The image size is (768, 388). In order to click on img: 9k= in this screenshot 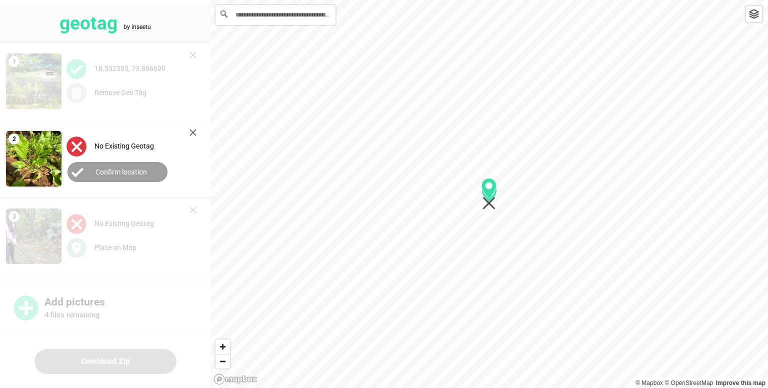, I will do `click(33, 158)`.